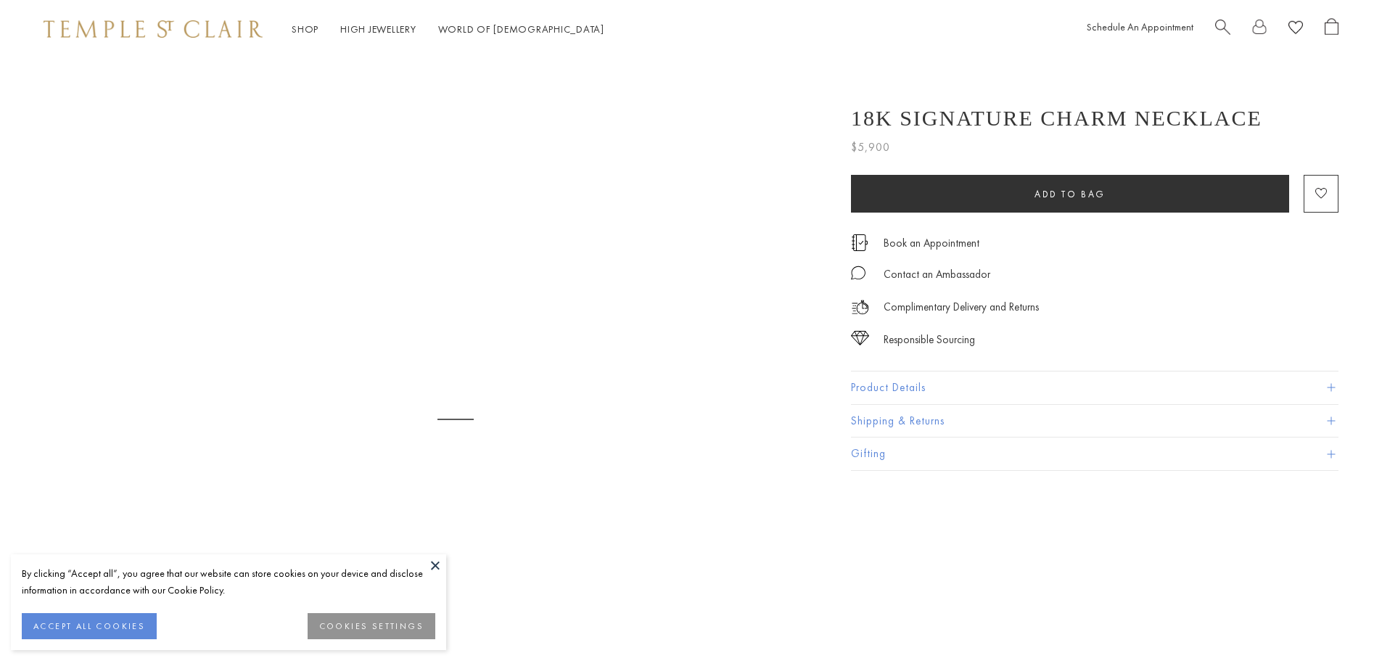 The image size is (1382, 661). I want to click on div: Responsible Sourcing, so click(930, 340).